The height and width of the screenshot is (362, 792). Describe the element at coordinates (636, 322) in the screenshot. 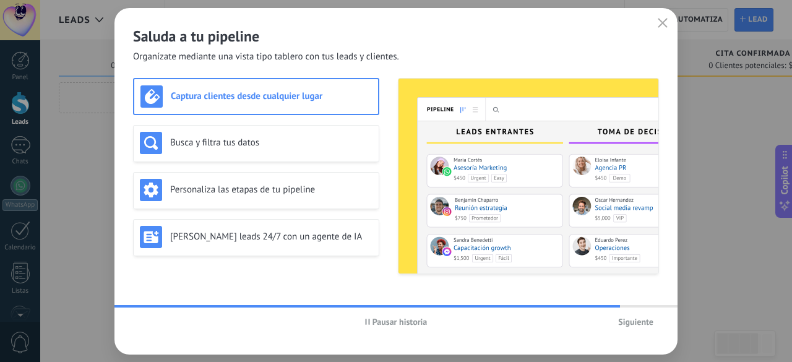

I see `button: Siguiente` at that location.